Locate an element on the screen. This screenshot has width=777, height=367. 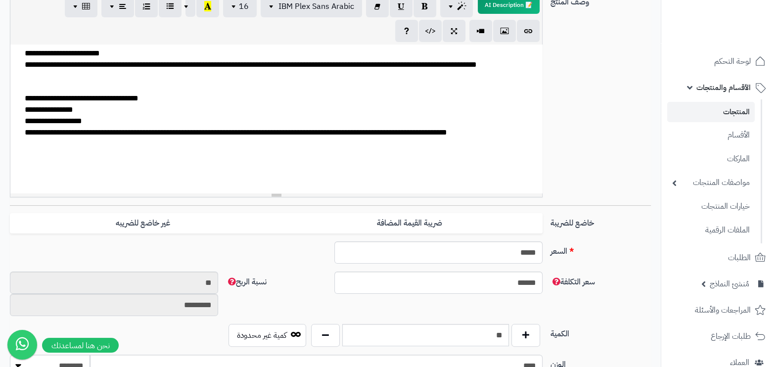
a: مواصفات المنتجات is located at coordinates (711, 183).